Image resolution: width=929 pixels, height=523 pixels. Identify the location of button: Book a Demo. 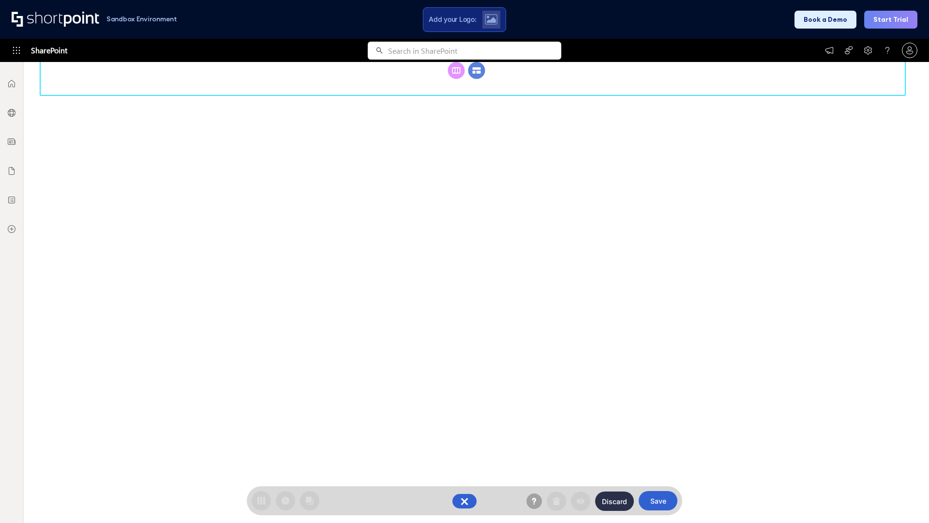
(826, 19).